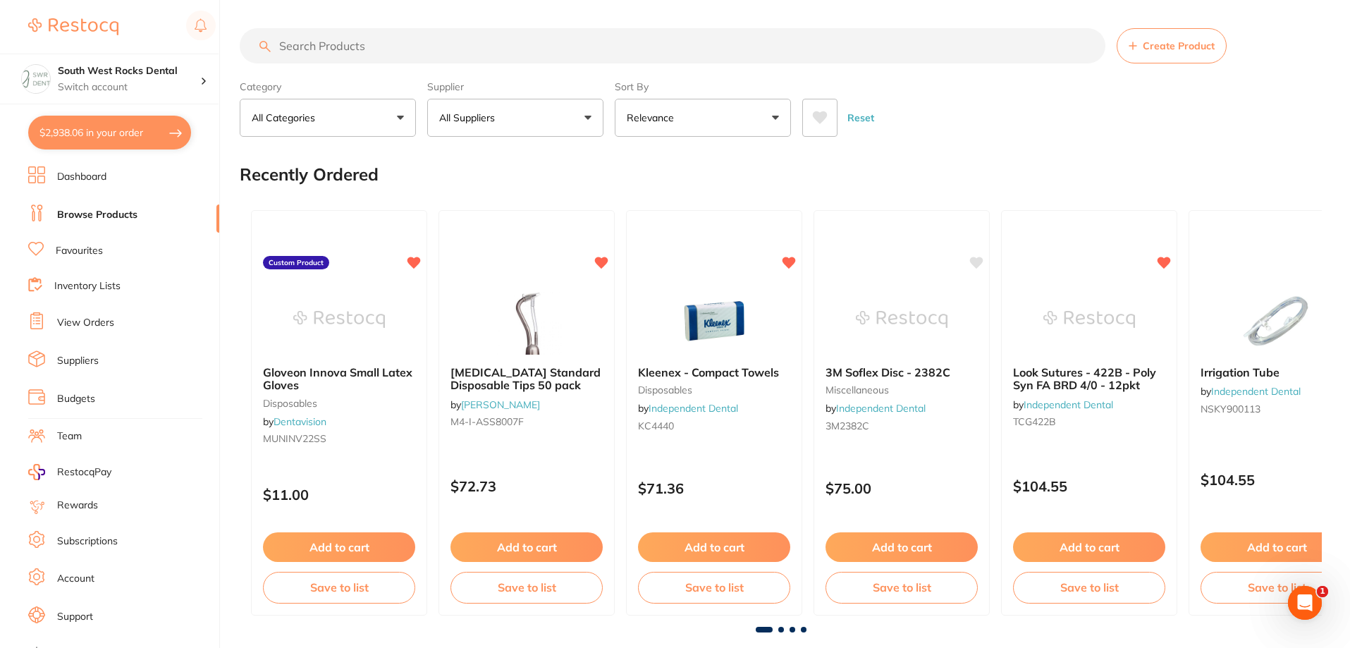 The image size is (1350, 648). What do you see at coordinates (527, 486) in the screenshot?
I see `p: $72.73` at bounding box center [527, 486].